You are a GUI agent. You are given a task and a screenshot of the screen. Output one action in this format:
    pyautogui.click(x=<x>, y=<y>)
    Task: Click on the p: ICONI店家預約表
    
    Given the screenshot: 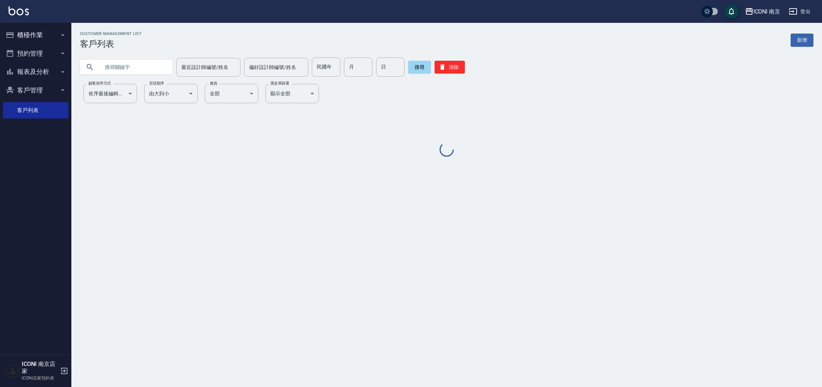 What is the action you would take?
    pyautogui.click(x=40, y=378)
    